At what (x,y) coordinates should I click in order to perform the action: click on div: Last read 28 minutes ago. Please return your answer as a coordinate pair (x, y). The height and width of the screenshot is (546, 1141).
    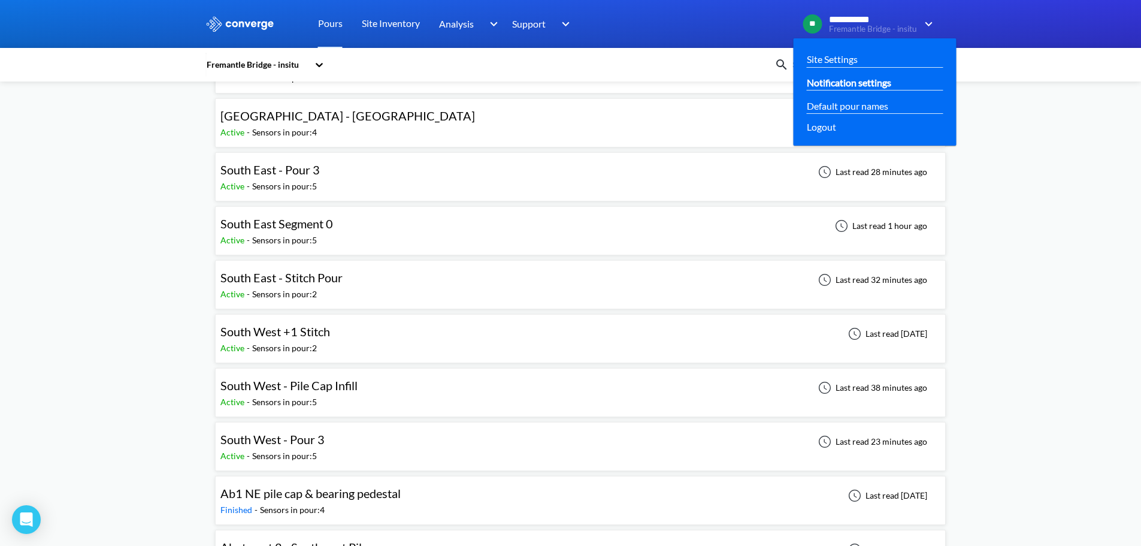
    Looking at the image, I should click on (871, 172).